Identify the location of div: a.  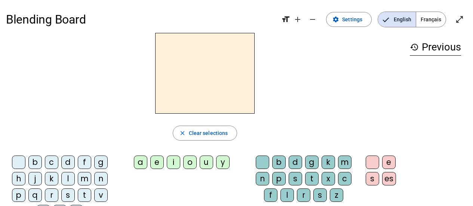
(141, 162).